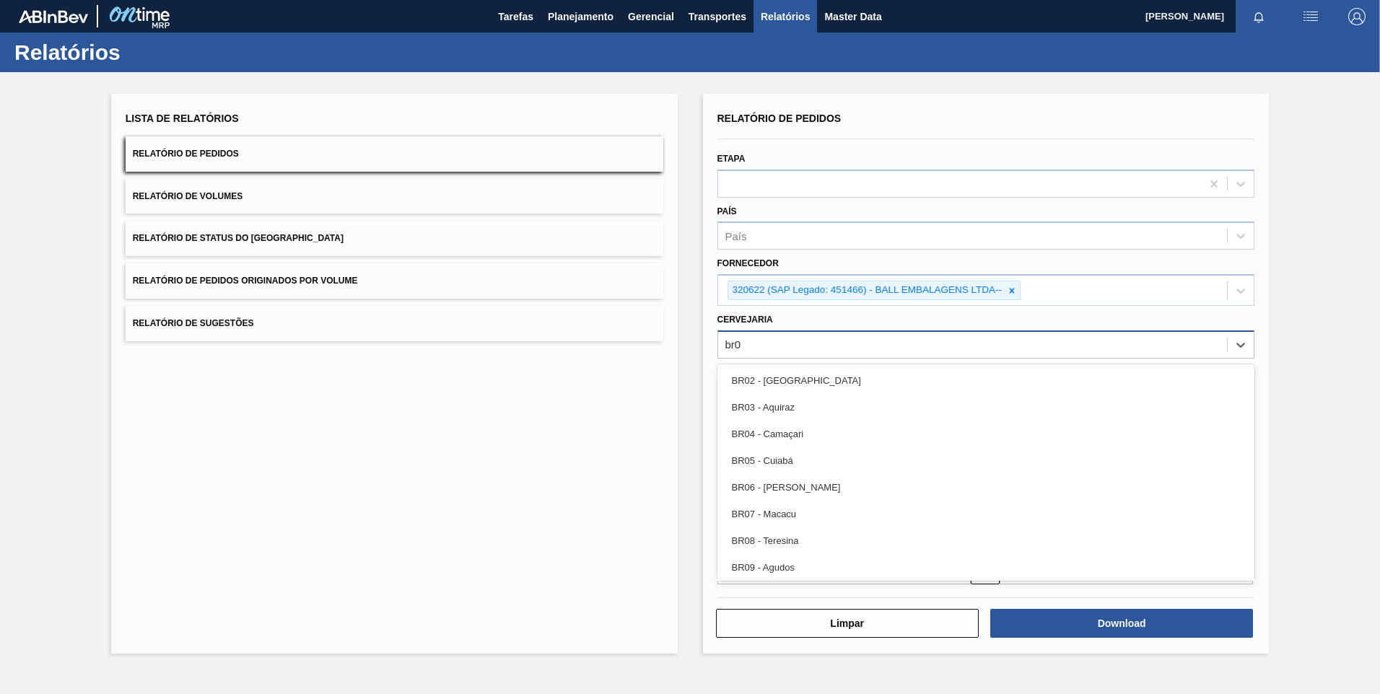  I want to click on div: BR04 - Camaçari, so click(986, 434).